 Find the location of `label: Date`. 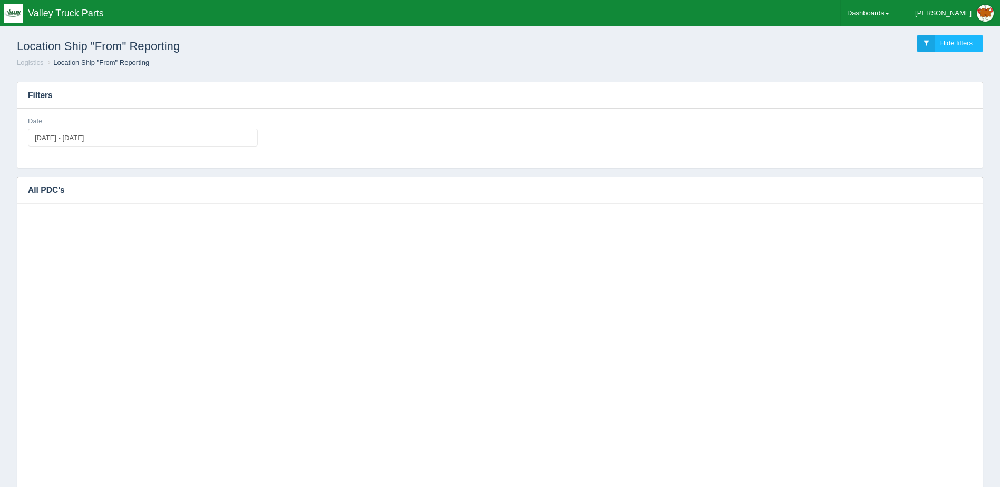

label: Date is located at coordinates (35, 121).